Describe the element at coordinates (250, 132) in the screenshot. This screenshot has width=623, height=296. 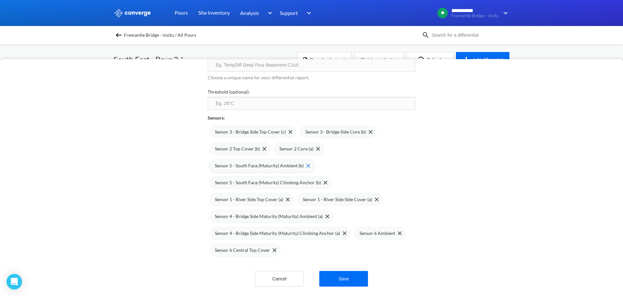
I see `span: Sensor 3 - Bridge Side Top Cover (c)` at that location.